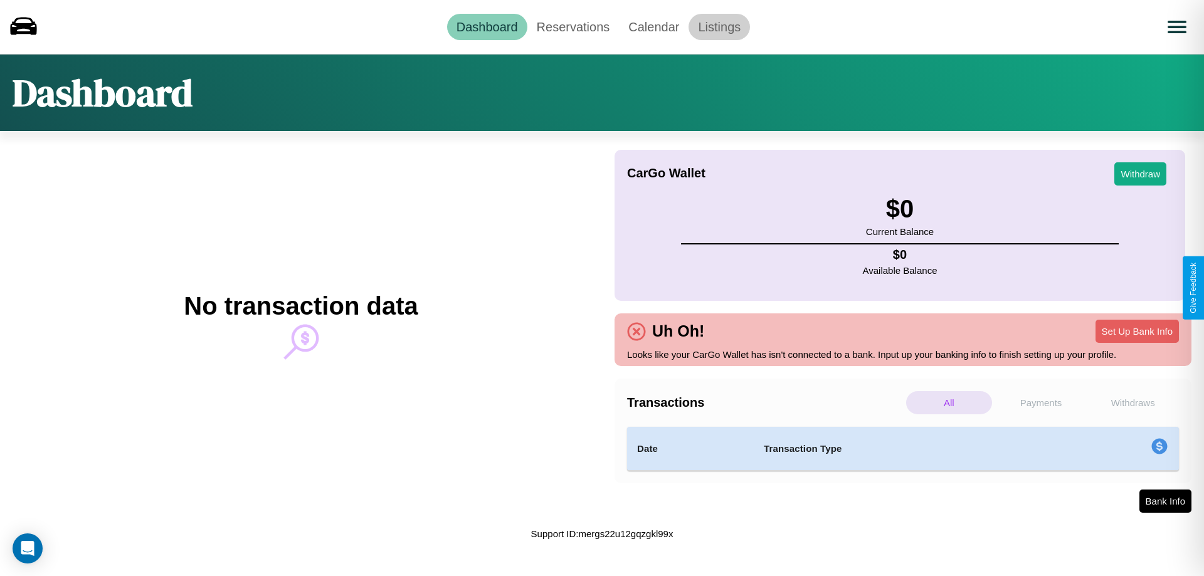  What do you see at coordinates (1165, 501) in the screenshot?
I see `button: Bank Info` at bounding box center [1165, 501].